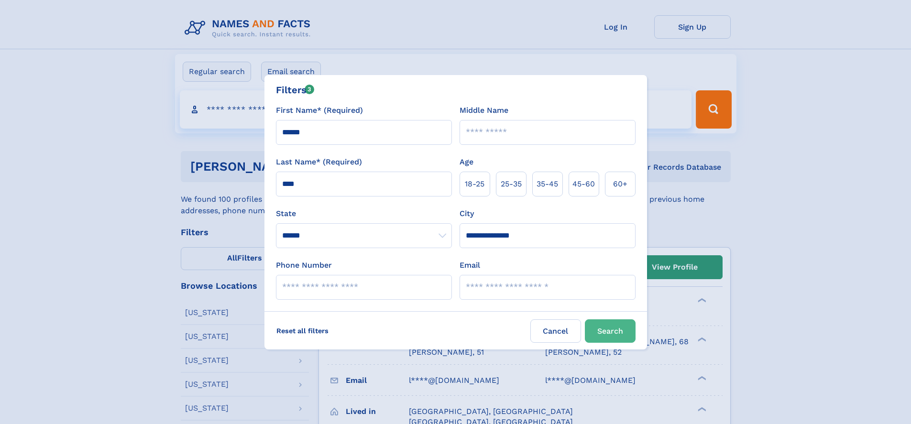 The height and width of the screenshot is (424, 911). What do you see at coordinates (511, 184) in the screenshot?
I see `span: 25‑35` at bounding box center [511, 184].